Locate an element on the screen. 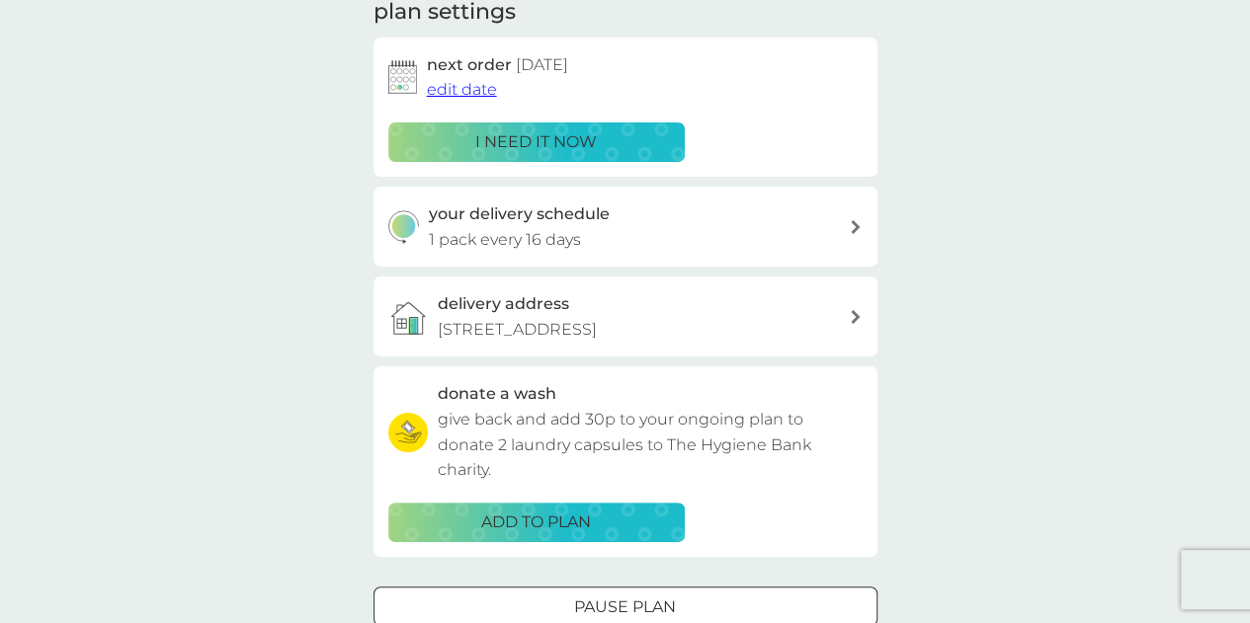 The width and height of the screenshot is (1250, 623). p: ADD TO PLAN is located at coordinates (535, 523).